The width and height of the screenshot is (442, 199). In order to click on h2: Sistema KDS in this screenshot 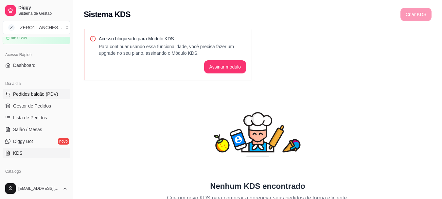, I will do `click(107, 14)`.